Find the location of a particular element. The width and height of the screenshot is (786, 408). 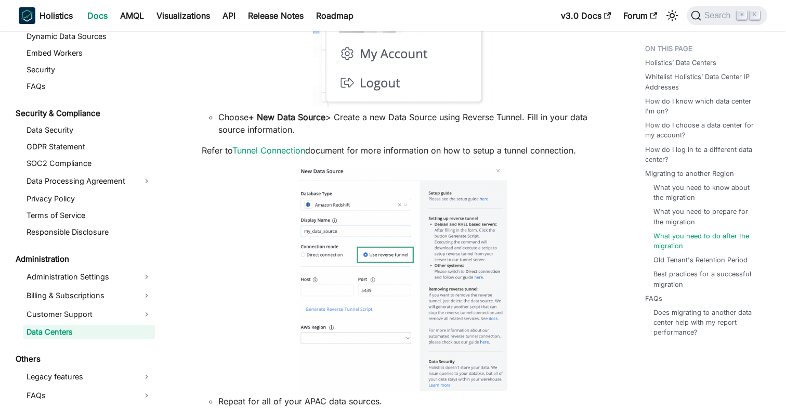

p: Refer to document for more information on how to setup a tunnel connection. is located at coordinates (402, 150).